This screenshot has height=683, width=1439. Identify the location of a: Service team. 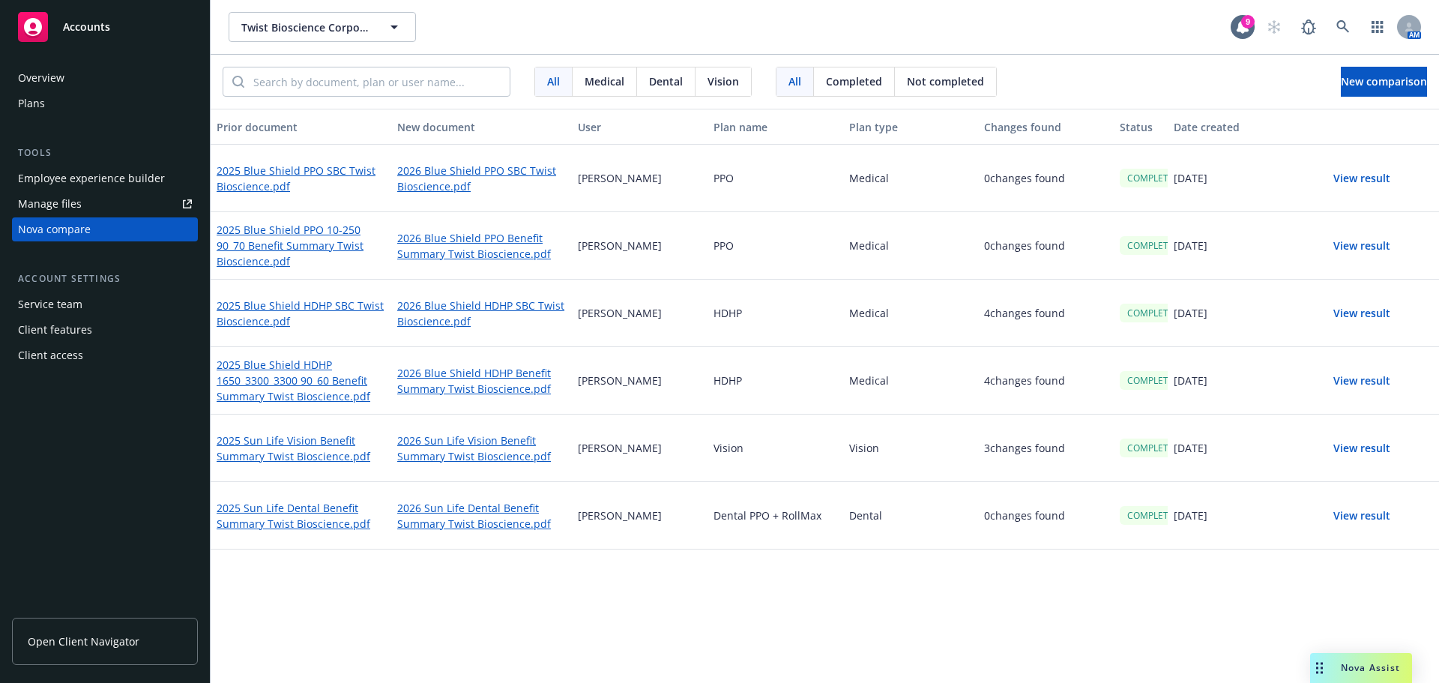
(105, 304).